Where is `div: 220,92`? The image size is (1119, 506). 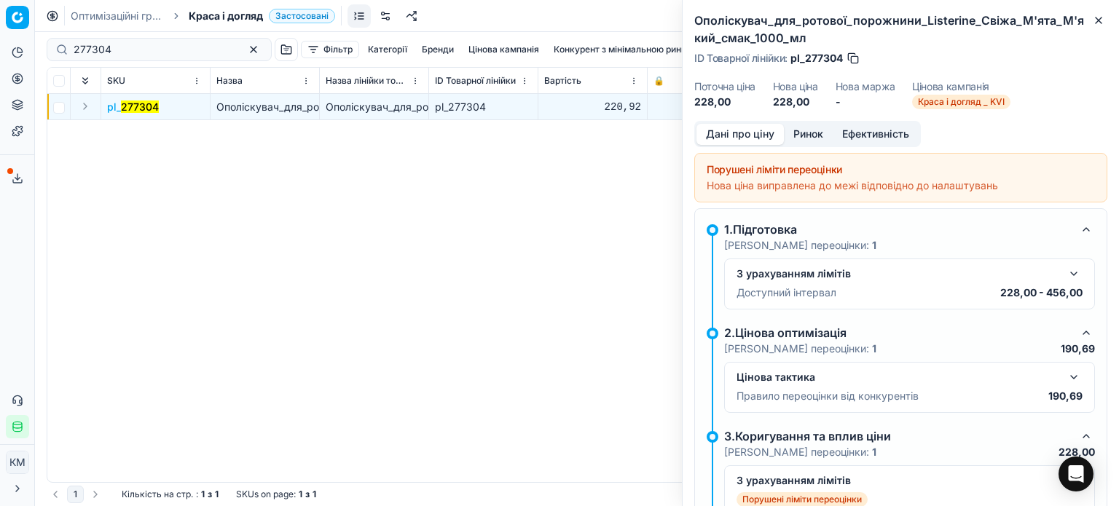
div: 220,92 is located at coordinates (592, 107).